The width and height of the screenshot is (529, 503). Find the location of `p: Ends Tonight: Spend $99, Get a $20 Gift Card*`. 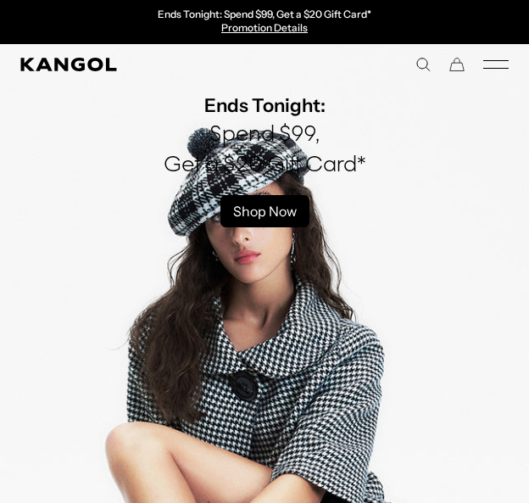

p: Ends Tonight: Spend $99, Get a $20 Gift Card* is located at coordinates (264, 15).